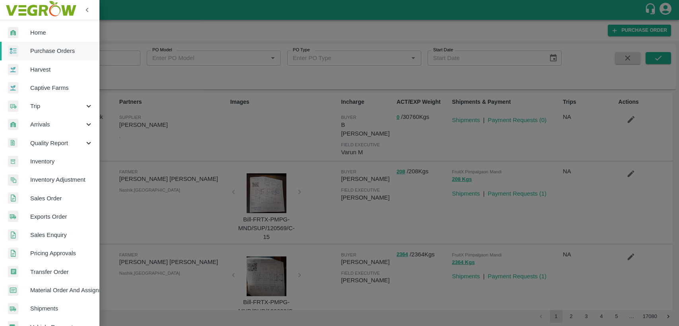 Image resolution: width=679 pixels, height=326 pixels. Describe the element at coordinates (62, 33) in the screenshot. I see `span: Home` at that location.